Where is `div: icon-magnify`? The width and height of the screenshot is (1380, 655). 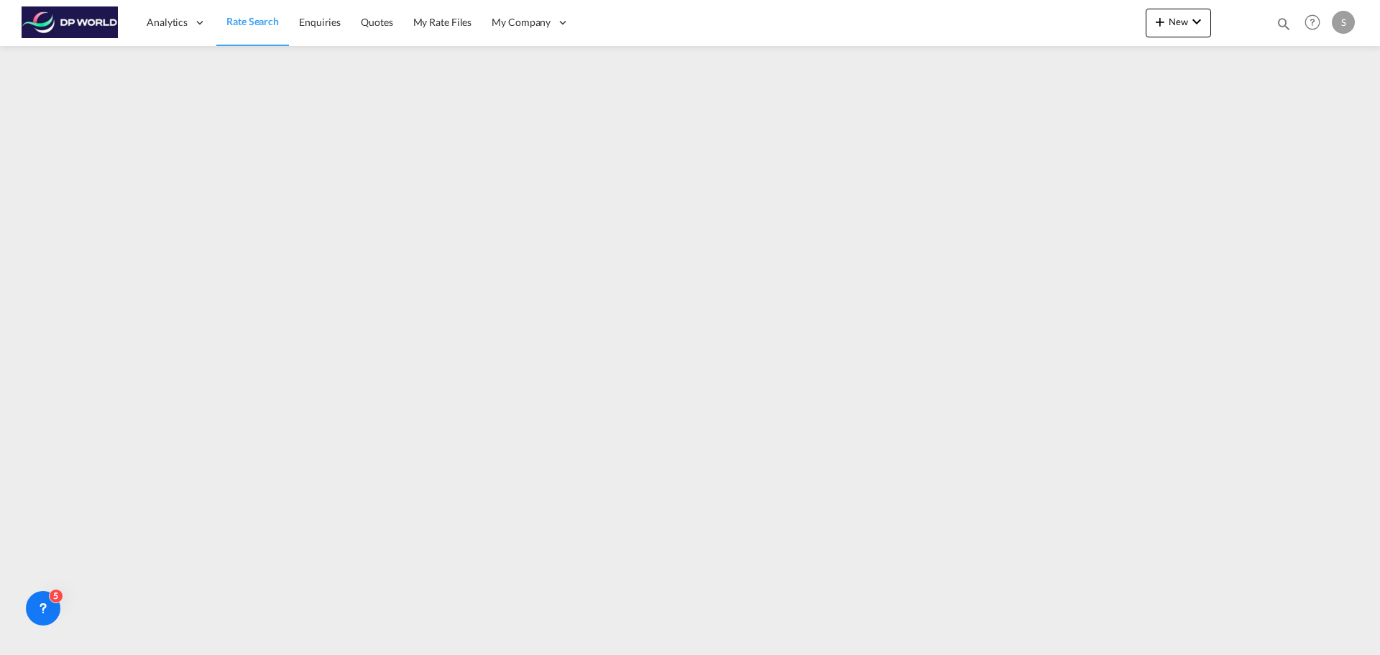
div: icon-magnify is located at coordinates (1283, 27).